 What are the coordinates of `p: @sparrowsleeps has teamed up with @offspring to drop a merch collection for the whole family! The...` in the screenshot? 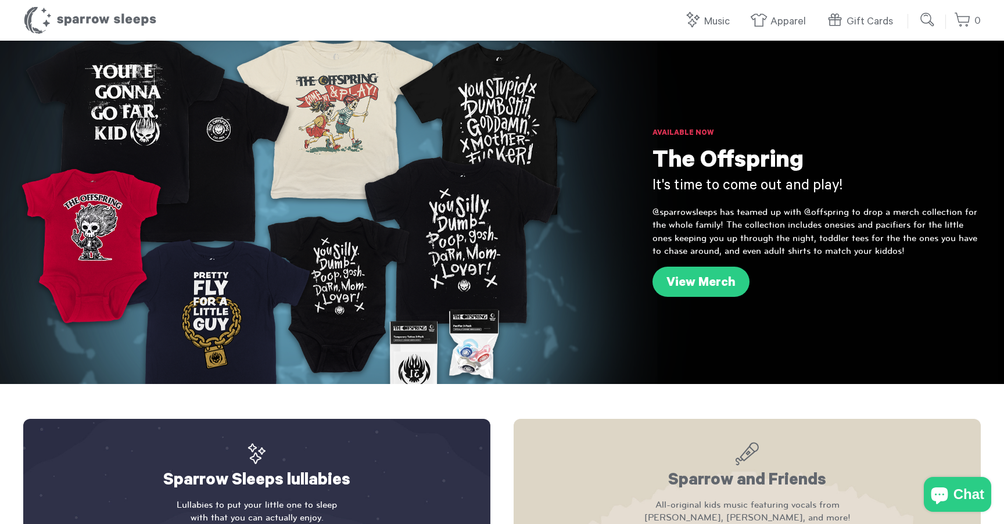 It's located at (817, 232).